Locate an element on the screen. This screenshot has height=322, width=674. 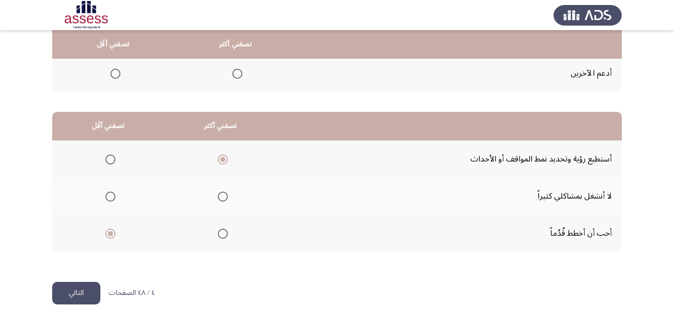
td: أستطيع رؤية وتحديد نمط المواقف أو الأحداث is located at coordinates (449, 159).